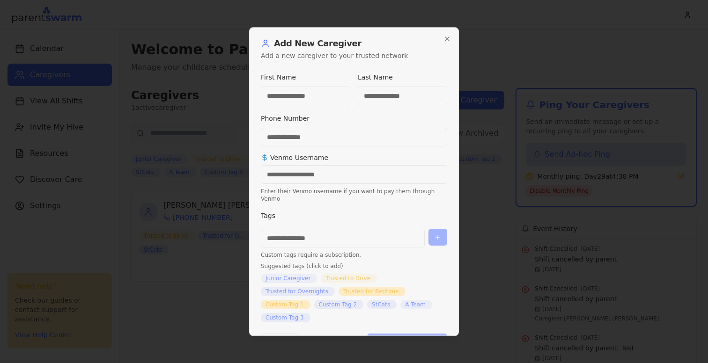  What do you see at coordinates (288, 278) in the screenshot?
I see `span: Junior Caregiver` at bounding box center [288, 278].